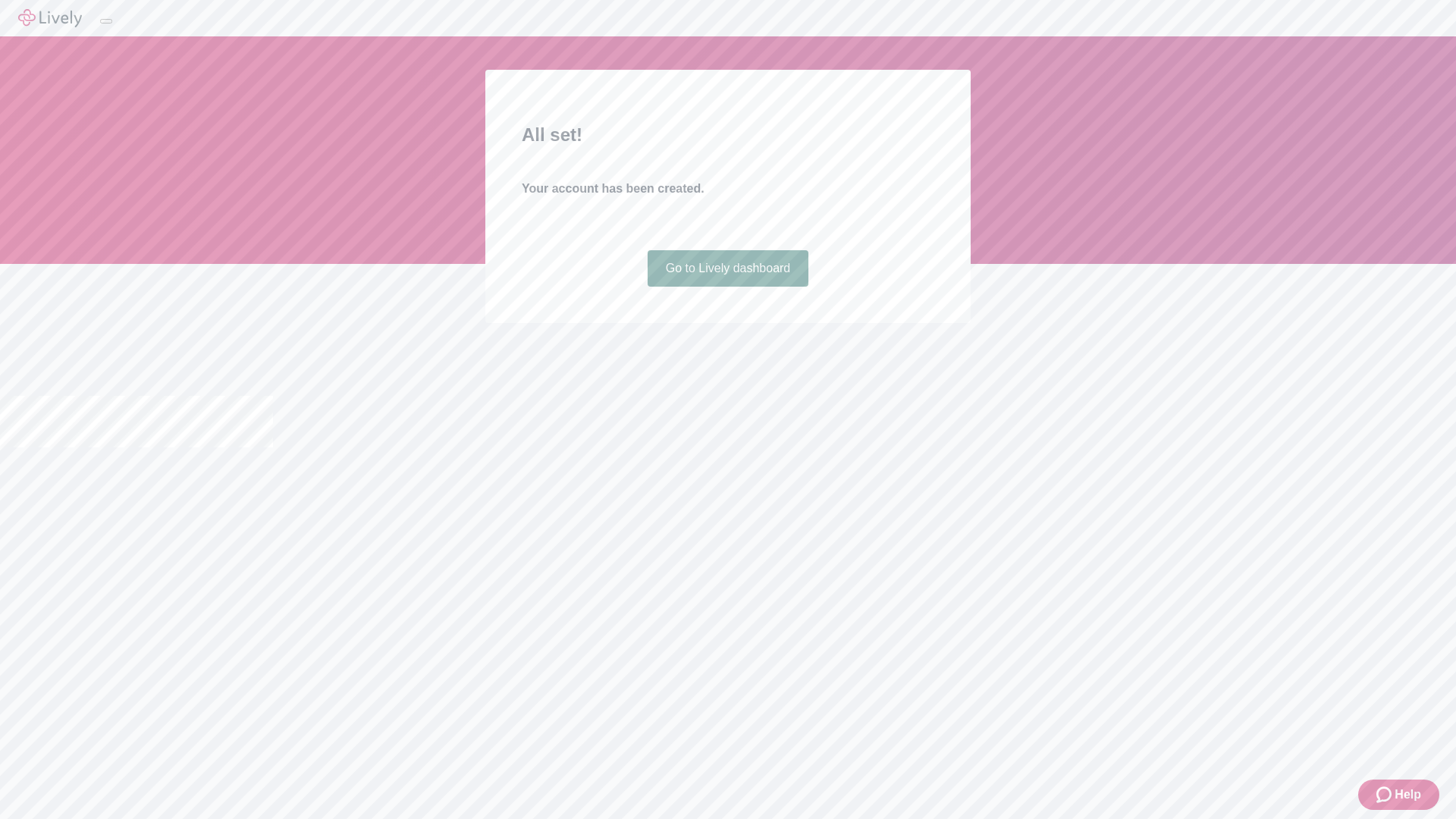 The width and height of the screenshot is (1456, 819). What do you see at coordinates (50, 18) in the screenshot?
I see `img: Lively` at bounding box center [50, 18].